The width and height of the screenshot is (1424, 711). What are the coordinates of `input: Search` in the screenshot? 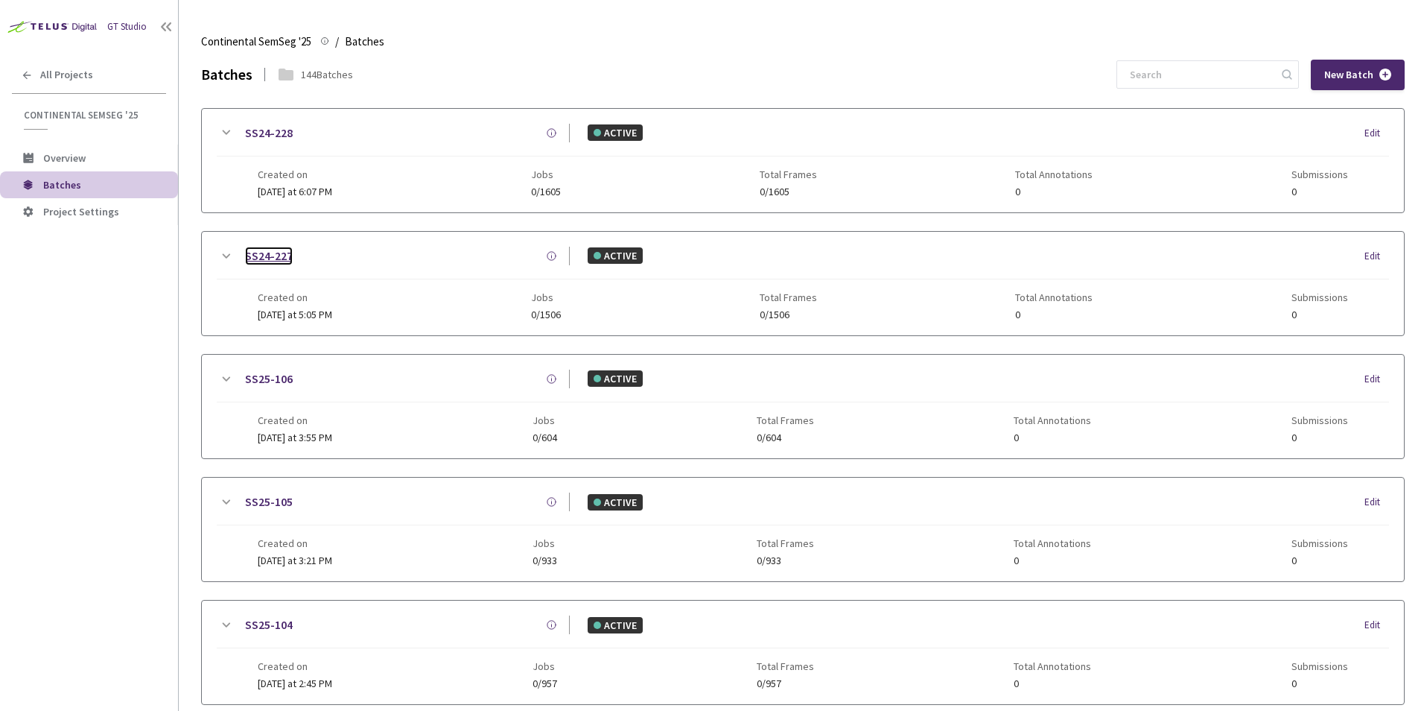 It's located at (1200, 74).